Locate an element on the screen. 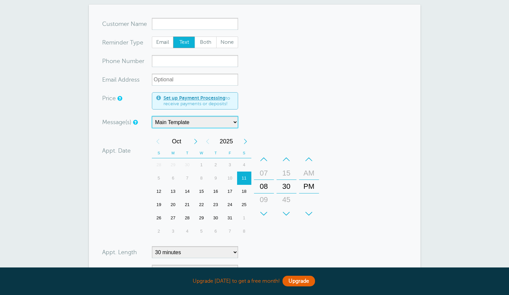 The height and width of the screenshot is (295, 509). div: mber is located at coordinates (127, 61).